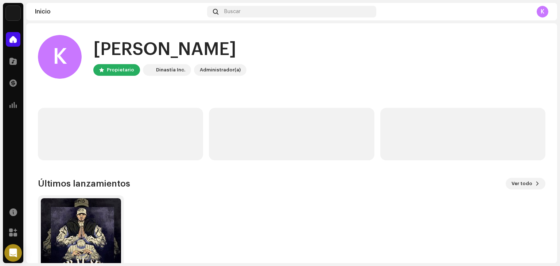 The width and height of the screenshot is (560, 266). What do you see at coordinates (120, 70) in the screenshot?
I see `div: Propietario` at bounding box center [120, 70].